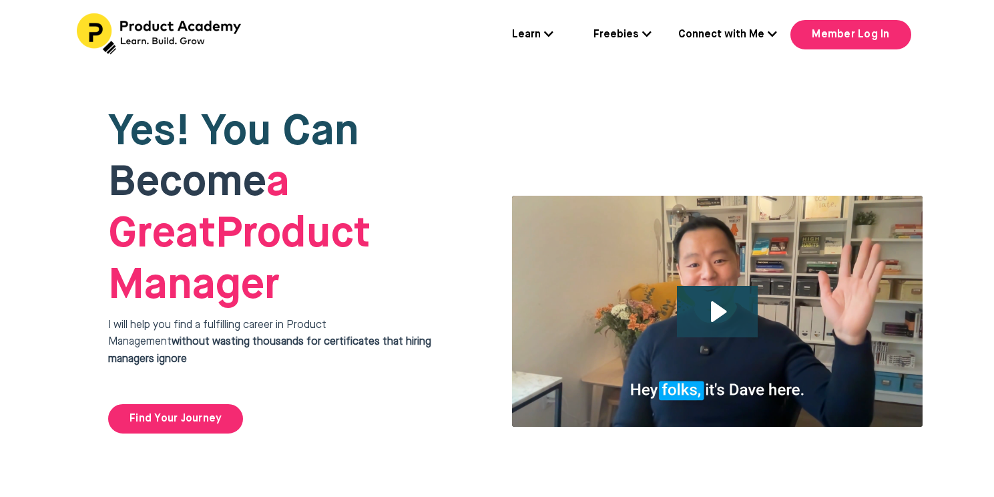  Describe the element at coordinates (622, 35) in the screenshot. I see `a: Freebies` at that location.